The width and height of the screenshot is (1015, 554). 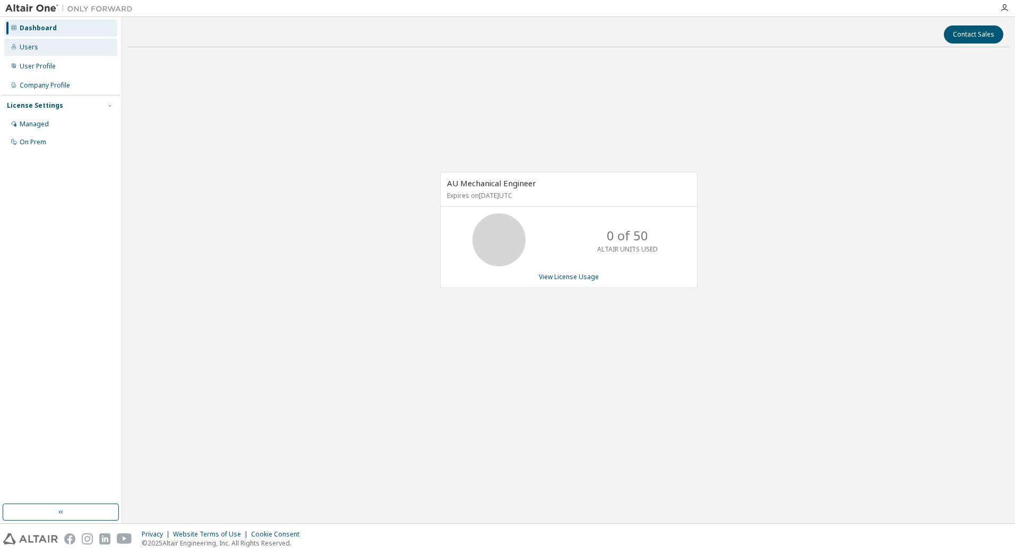 What do you see at coordinates (492, 183) in the screenshot?
I see `span: AU Mechanical Engineer` at bounding box center [492, 183].